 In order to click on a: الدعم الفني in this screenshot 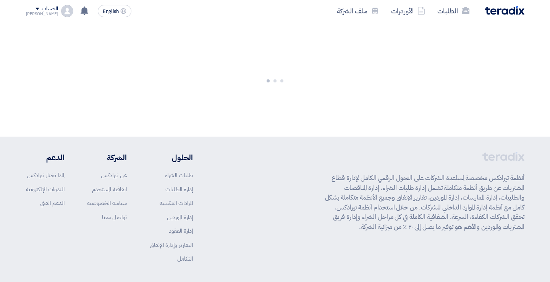, I will do `click(52, 203)`.